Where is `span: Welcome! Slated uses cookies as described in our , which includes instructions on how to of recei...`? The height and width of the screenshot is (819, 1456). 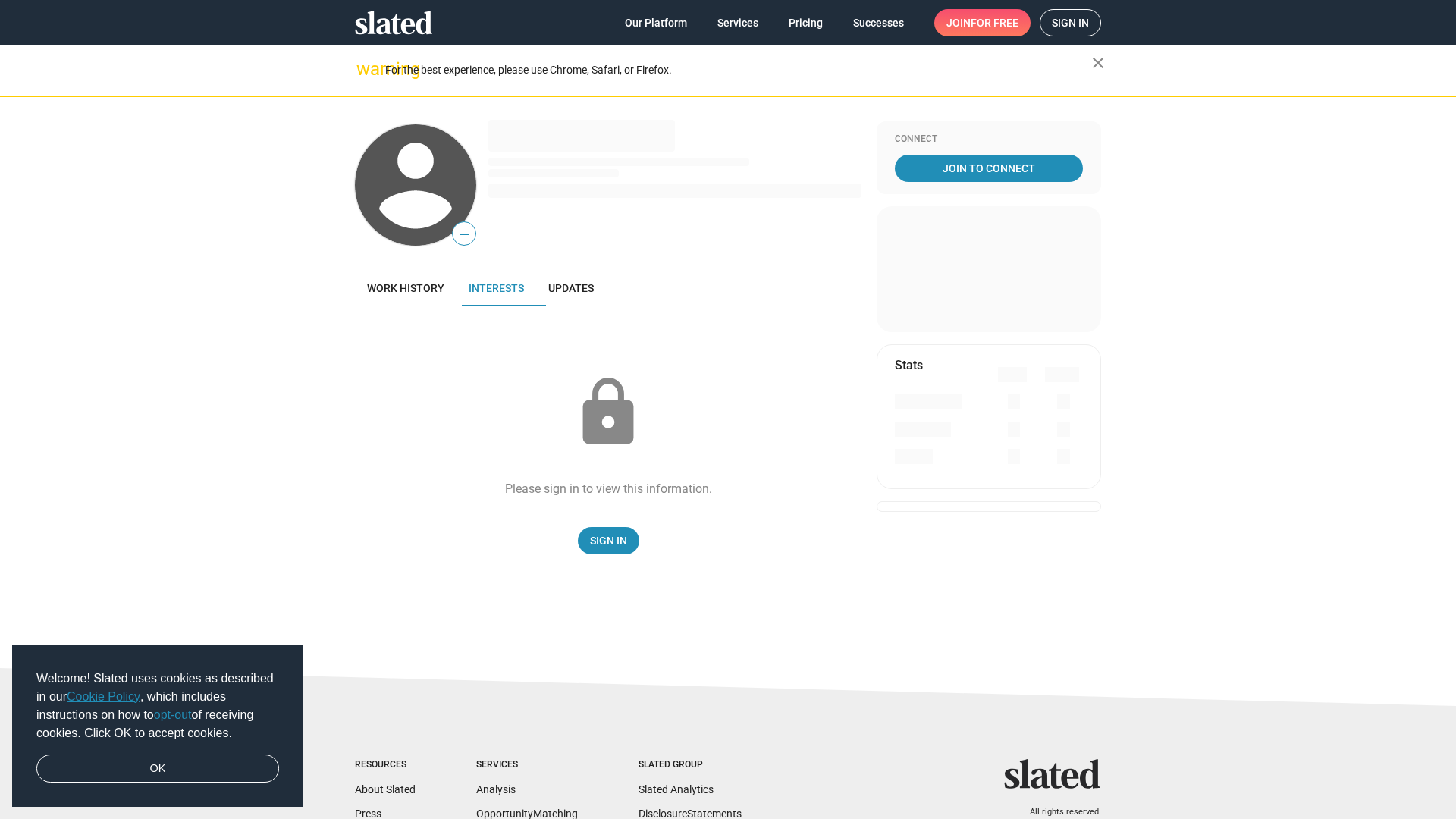 span: Welcome! Slated uses cookies as described in our , which includes instructions on how to of recei... is located at coordinates (157, 706).